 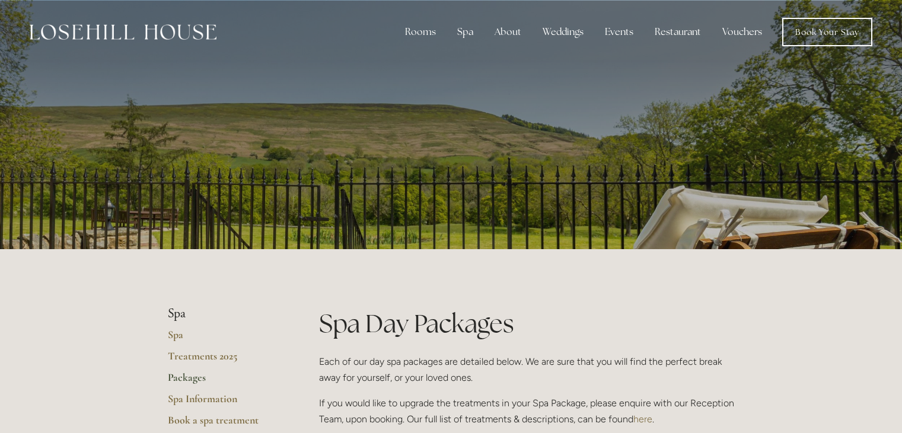 What do you see at coordinates (420, 32) in the screenshot?
I see `div: Rooms` at bounding box center [420, 32].